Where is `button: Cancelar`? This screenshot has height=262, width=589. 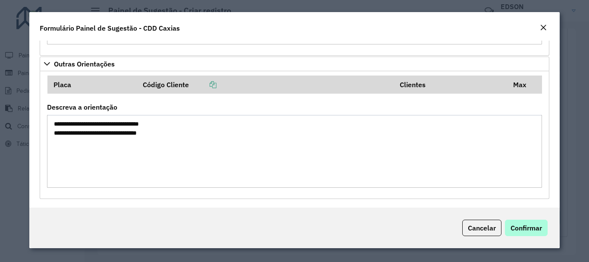
button: Cancelar is located at coordinates (482, 228).